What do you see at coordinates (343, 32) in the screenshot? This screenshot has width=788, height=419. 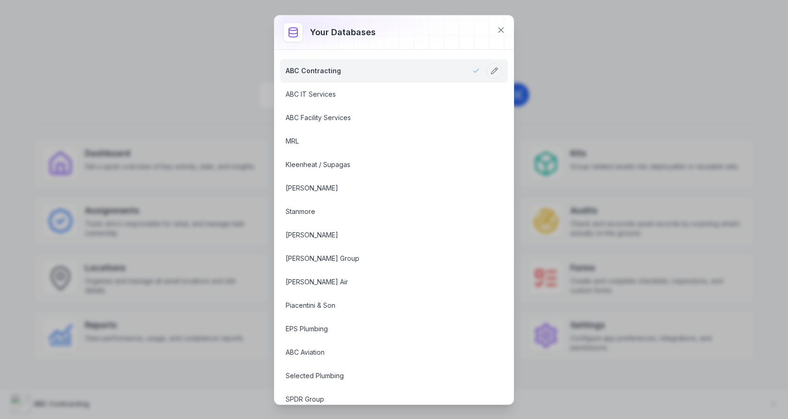 I see `h3: Your databases` at bounding box center [343, 32].